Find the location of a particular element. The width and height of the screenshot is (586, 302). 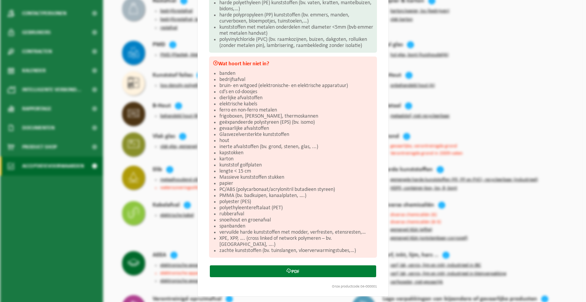

li: polyester (PES) is located at coordinates (296, 202).